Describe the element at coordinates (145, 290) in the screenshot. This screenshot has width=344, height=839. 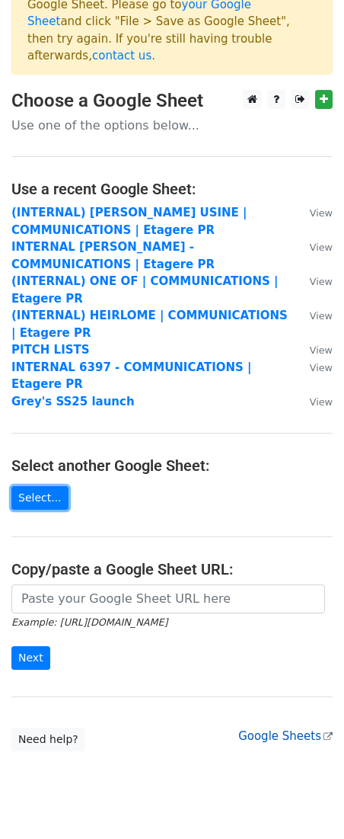
I see `a: (INTERNAL) ONE OF | COMMUNICATIONS | Etagere PR` at that location.